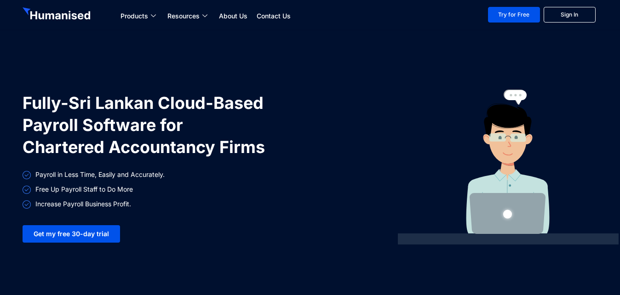 The width and height of the screenshot is (620, 295). What do you see at coordinates (71, 234) in the screenshot?
I see `span: Get my free 30-day trial` at bounding box center [71, 234].